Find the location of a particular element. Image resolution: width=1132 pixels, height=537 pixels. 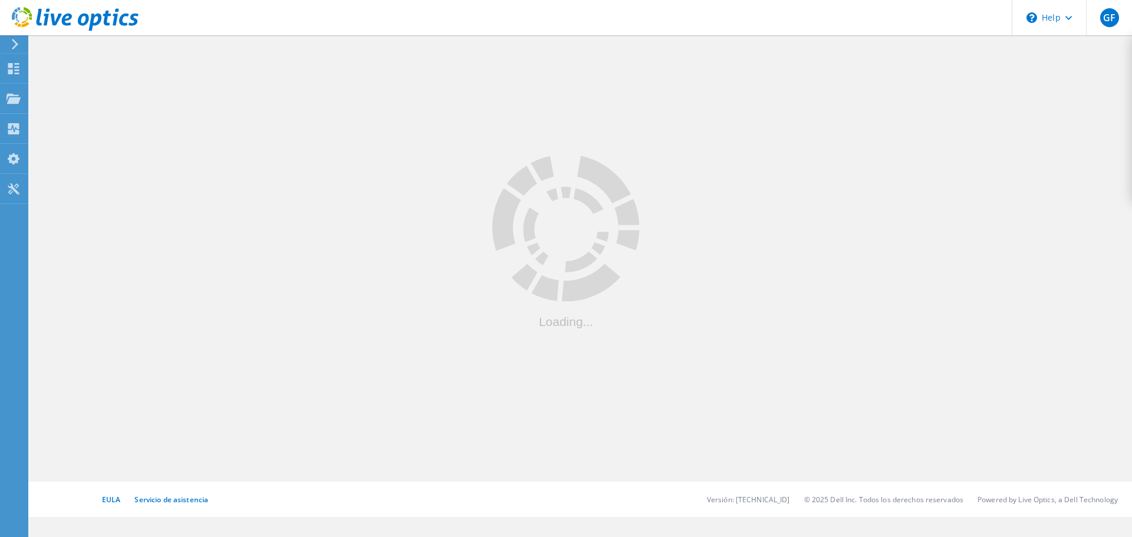

a: Live Optics Dashboard is located at coordinates (75, 29).